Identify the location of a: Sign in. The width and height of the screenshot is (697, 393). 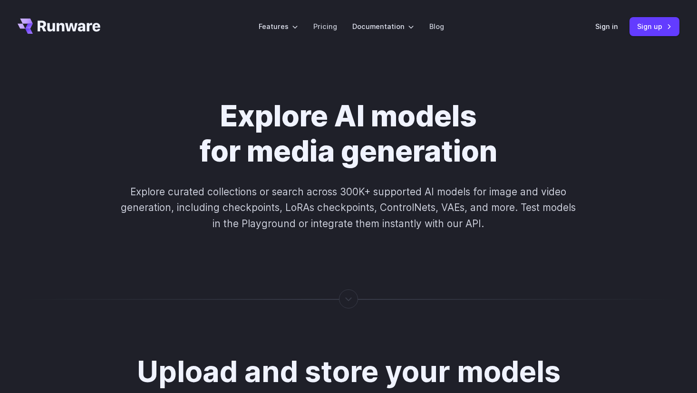
(606, 26).